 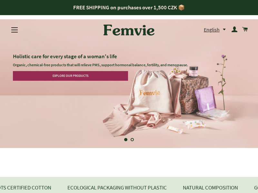 I want to click on p: Organic, chemical-free products that will relieve PMS, support hormonal balance, fertility, and m..., so click(x=129, y=65).